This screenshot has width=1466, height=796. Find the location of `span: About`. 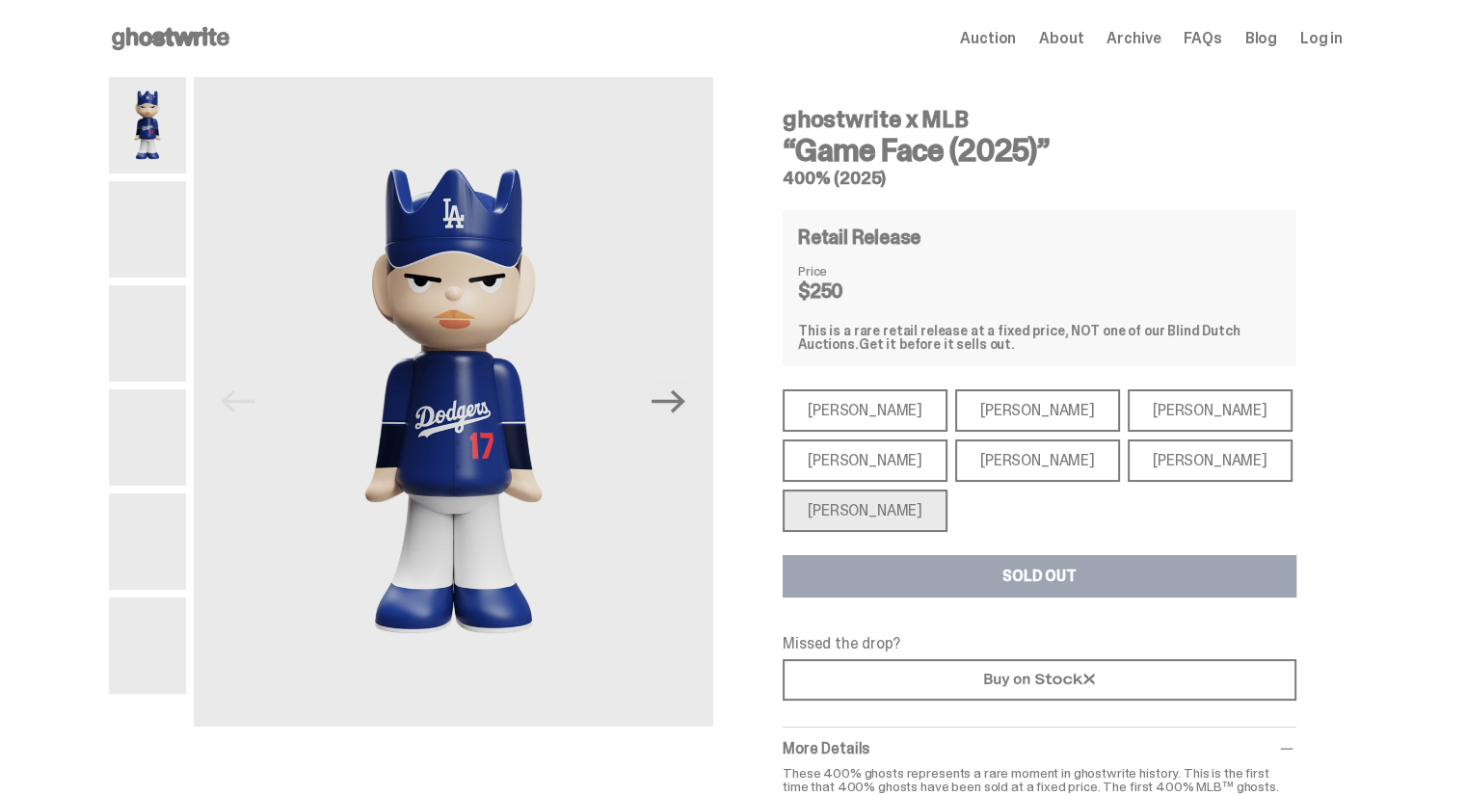

span: About is located at coordinates (1061, 39).